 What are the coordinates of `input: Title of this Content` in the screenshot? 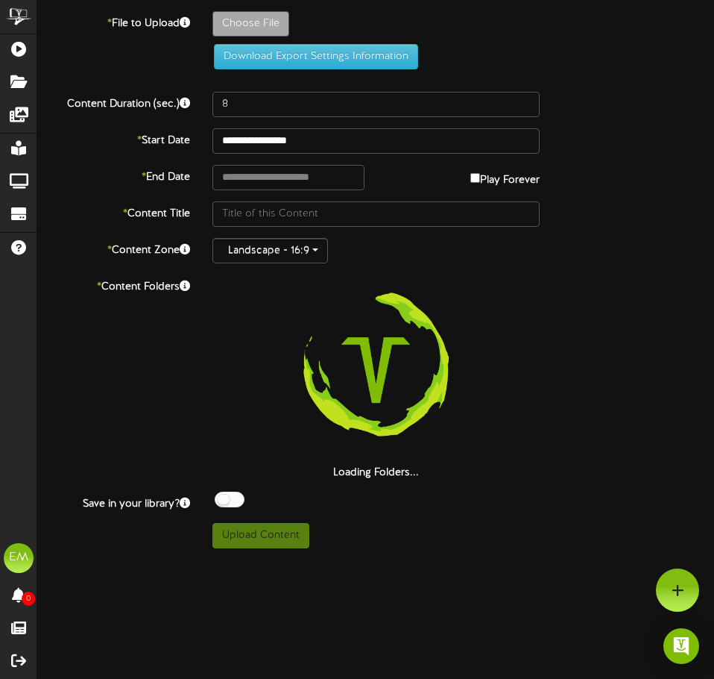 It's located at (376, 214).